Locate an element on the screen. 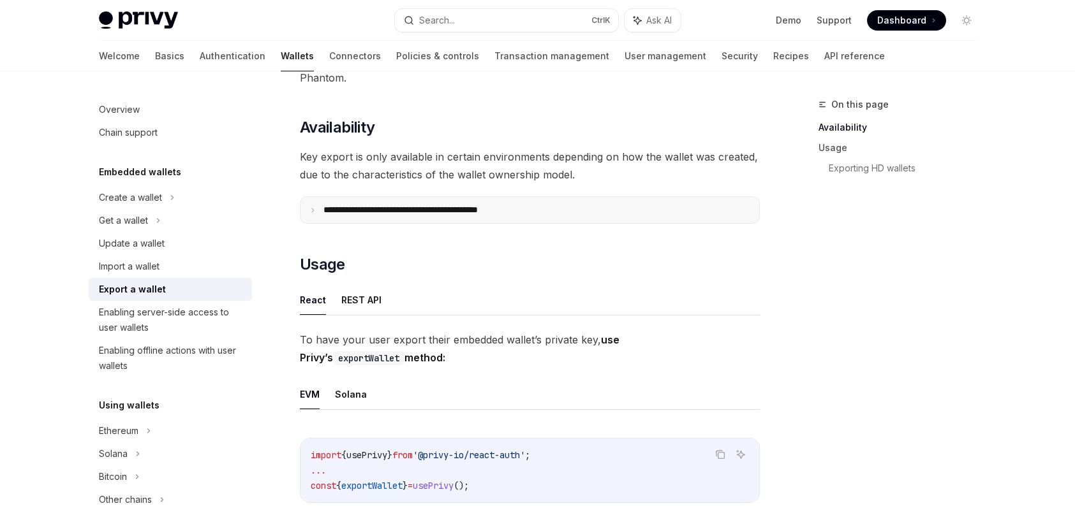 This screenshot has width=1075, height=506. div: Enabling offline actions with user wallets is located at coordinates (172, 358).